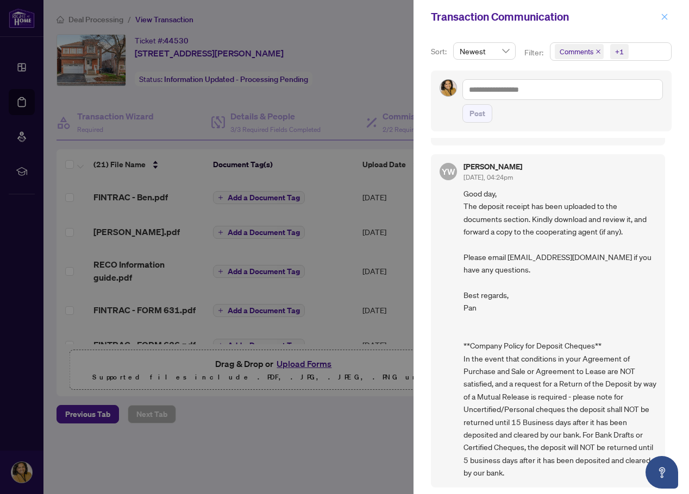 This screenshot has width=689, height=494. Describe the element at coordinates (484, 51) in the screenshot. I see `span: Newest` at that location.